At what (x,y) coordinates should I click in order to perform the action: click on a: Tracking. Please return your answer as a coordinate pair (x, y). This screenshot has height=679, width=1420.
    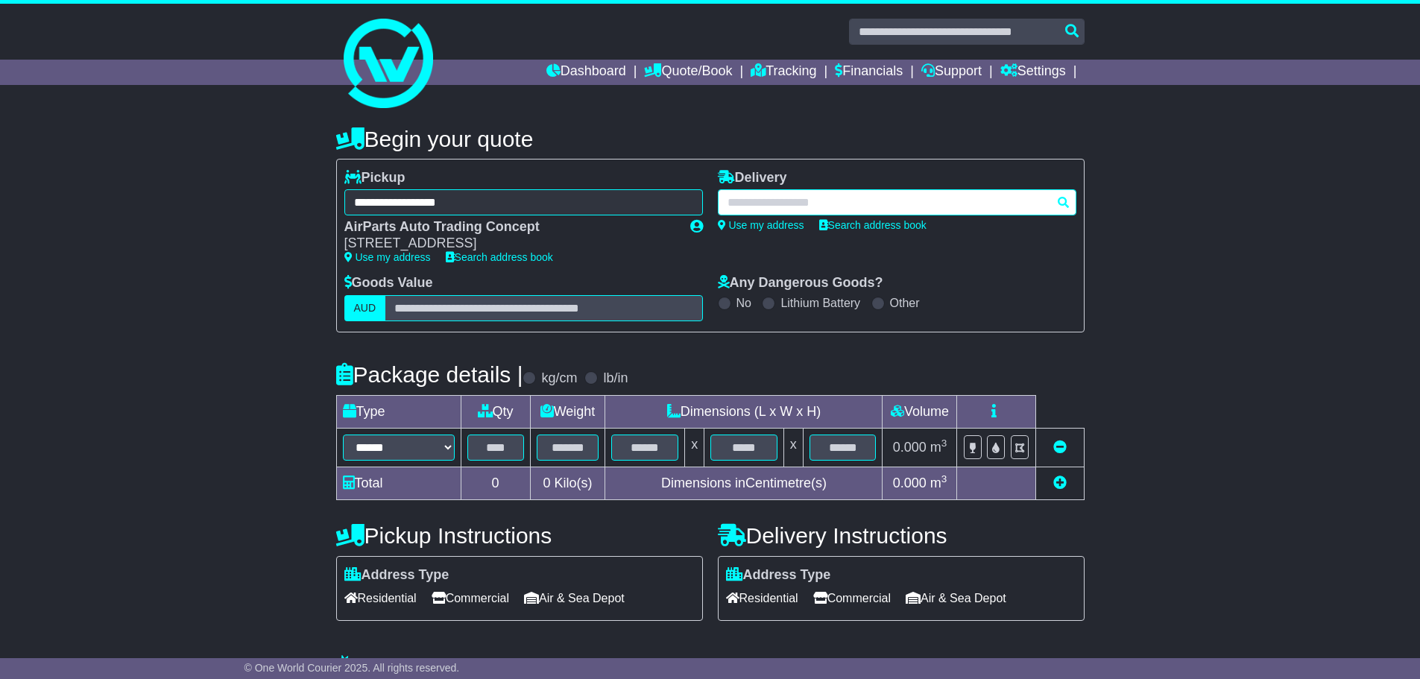
    Looking at the image, I should click on (783, 72).